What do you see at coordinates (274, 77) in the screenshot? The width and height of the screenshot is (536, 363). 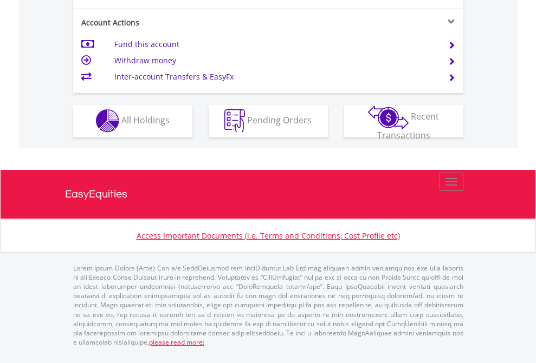 I see `td: Inter-account Transfers & EasyFx` at bounding box center [274, 77].